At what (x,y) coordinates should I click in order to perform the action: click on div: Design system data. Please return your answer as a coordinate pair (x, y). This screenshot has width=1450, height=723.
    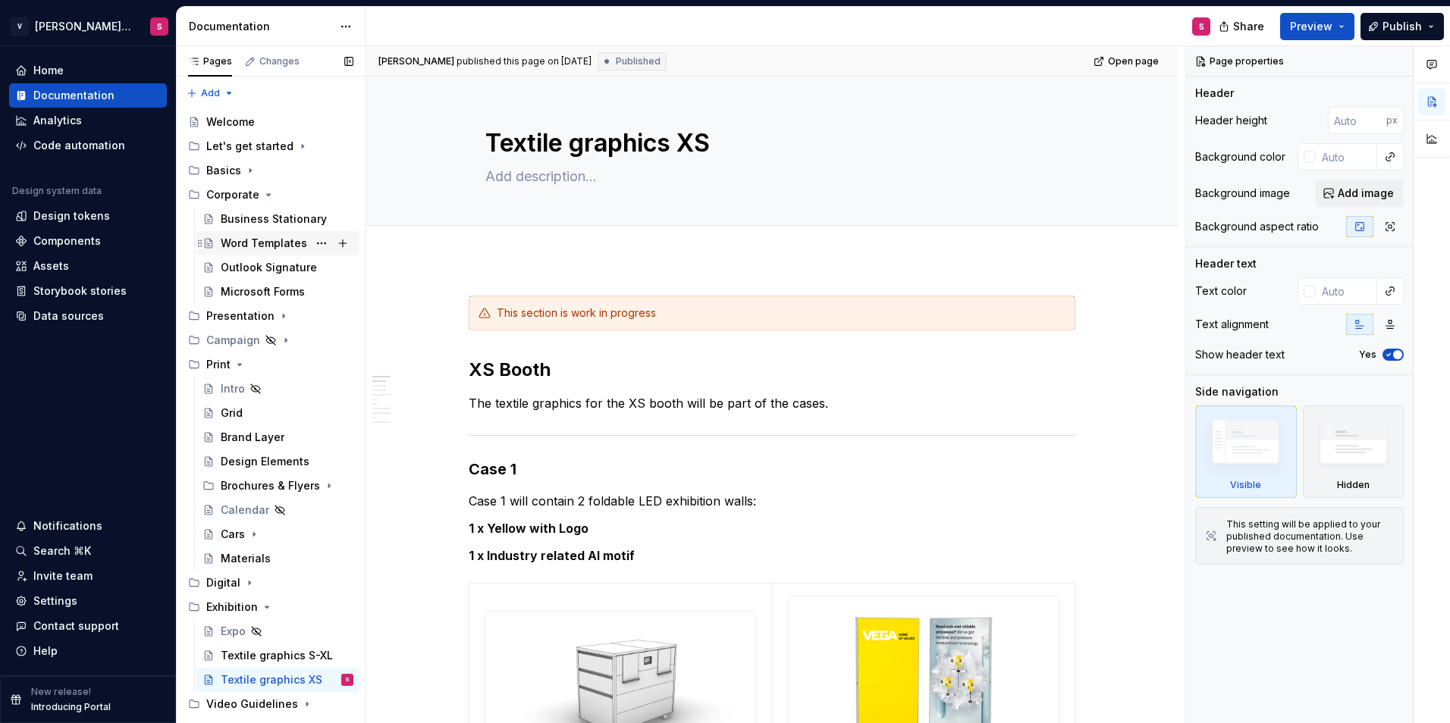
    Looking at the image, I should click on (57, 191).